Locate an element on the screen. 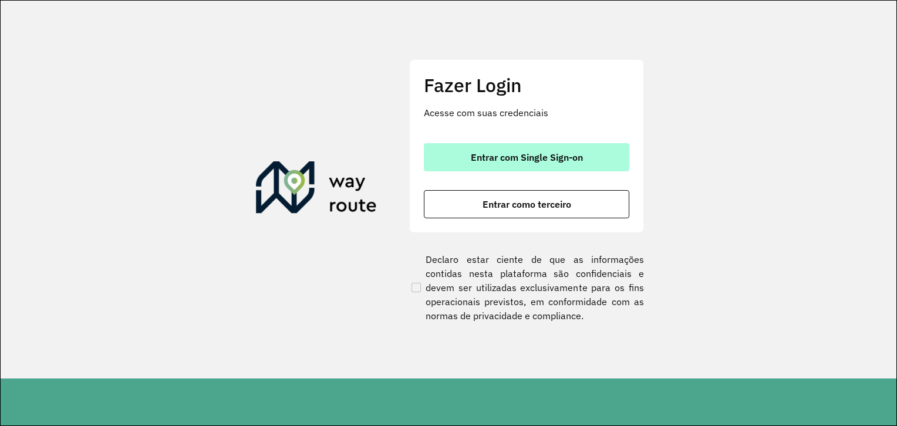  p: Acesse com suas credenciais is located at coordinates (526, 113).